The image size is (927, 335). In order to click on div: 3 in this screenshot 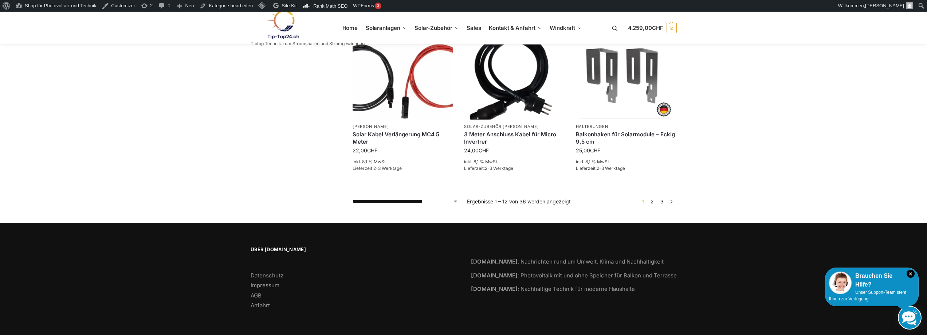, I will do `click(378, 6)`.